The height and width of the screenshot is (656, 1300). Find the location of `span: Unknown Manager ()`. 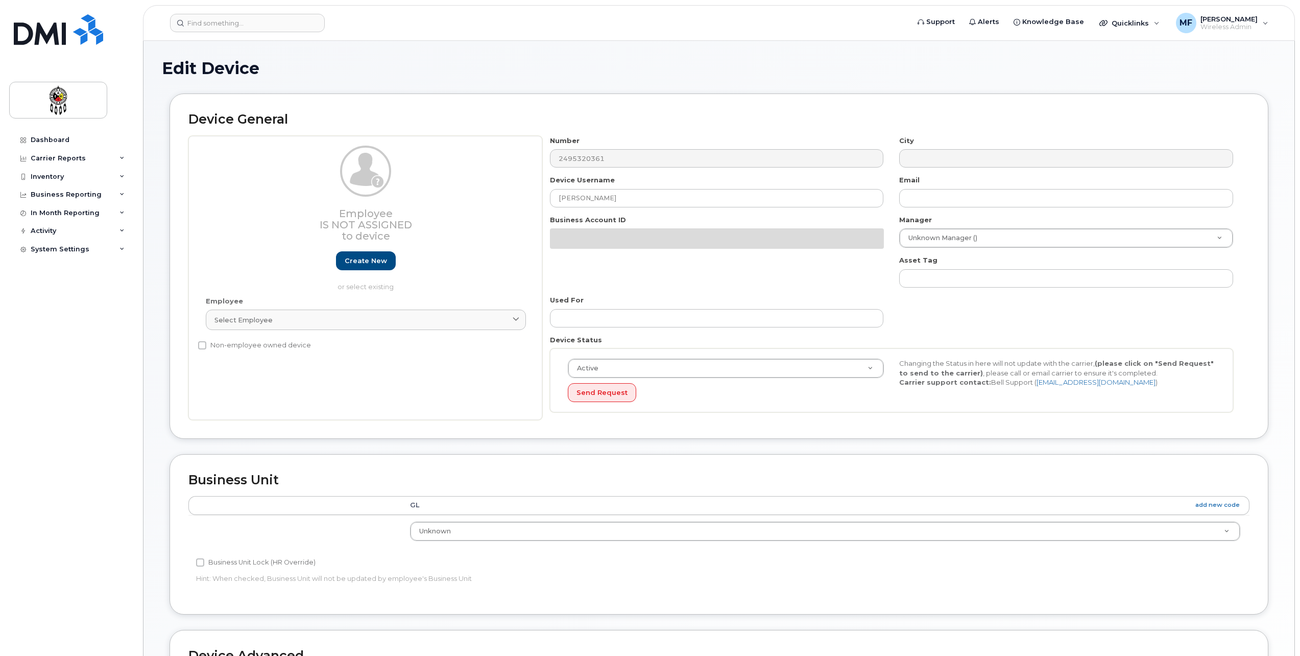

span: Unknown Manager () is located at coordinates (940, 238).